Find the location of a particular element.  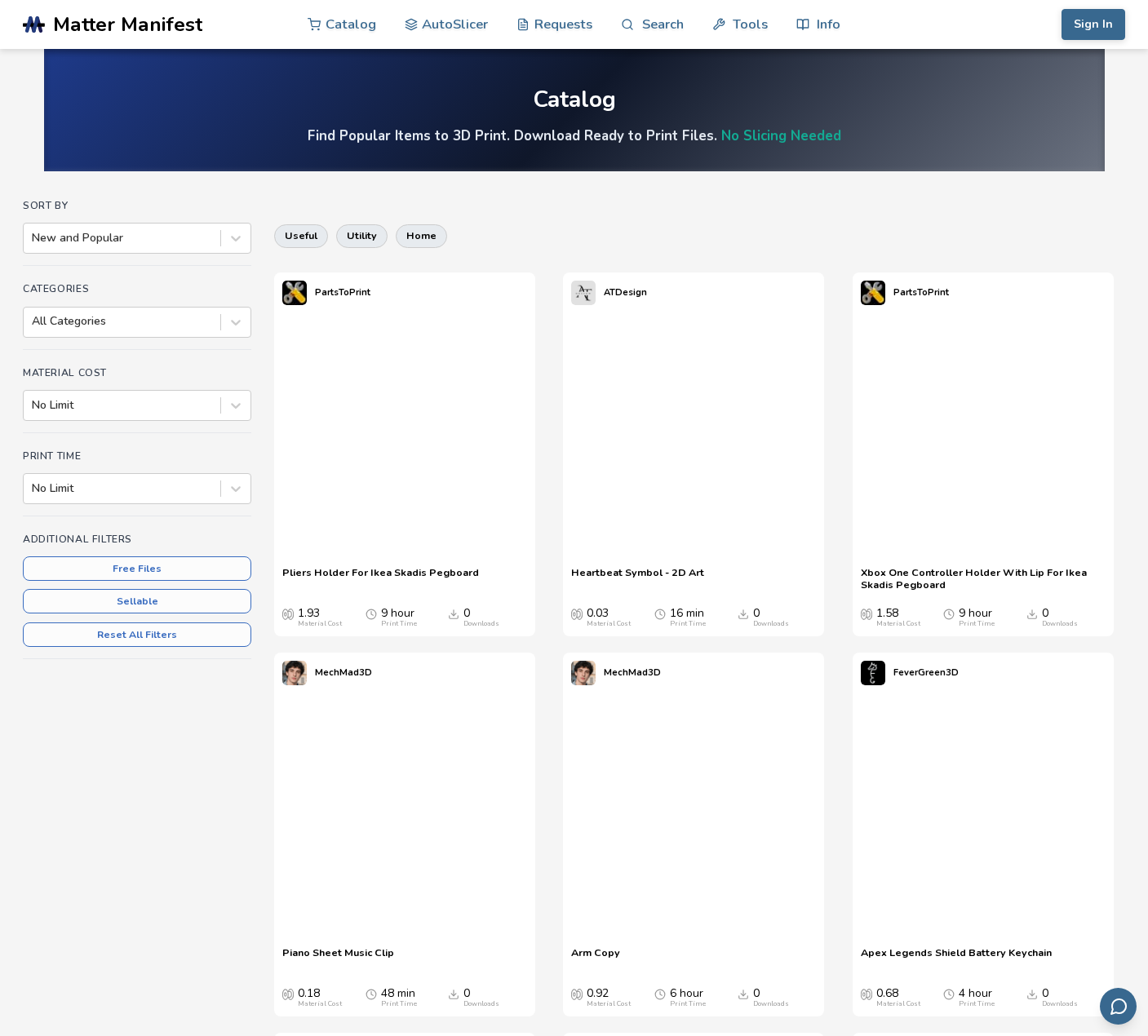

span: Heartbeat Symbol - 2D Art is located at coordinates (638, 578).